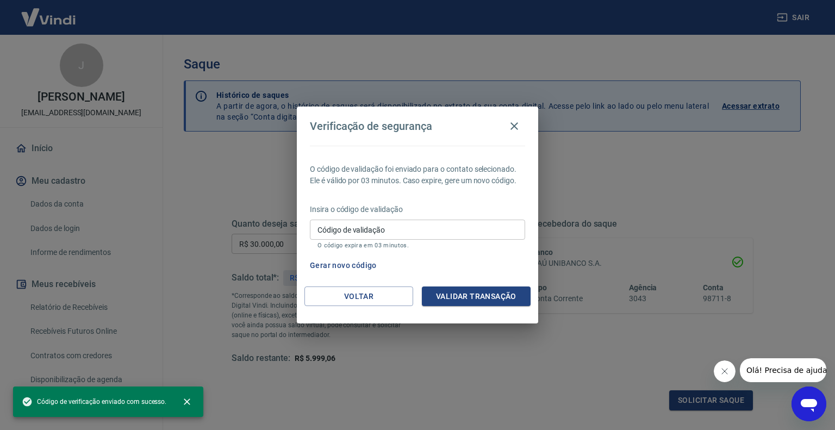 The height and width of the screenshot is (430, 835). What do you see at coordinates (476, 296) in the screenshot?
I see `button: Validar transação` at bounding box center [476, 296].